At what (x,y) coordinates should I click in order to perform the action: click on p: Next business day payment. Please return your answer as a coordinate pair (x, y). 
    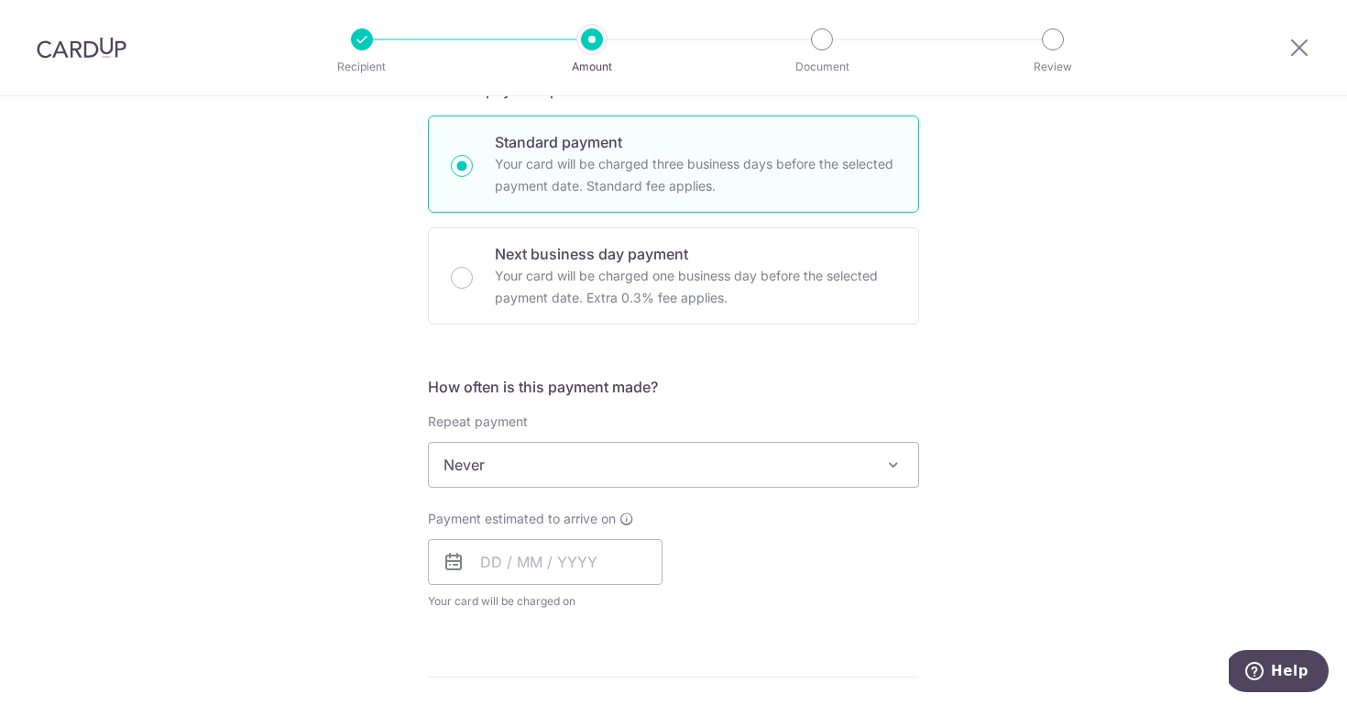
    Looking at the image, I should click on (695, 254).